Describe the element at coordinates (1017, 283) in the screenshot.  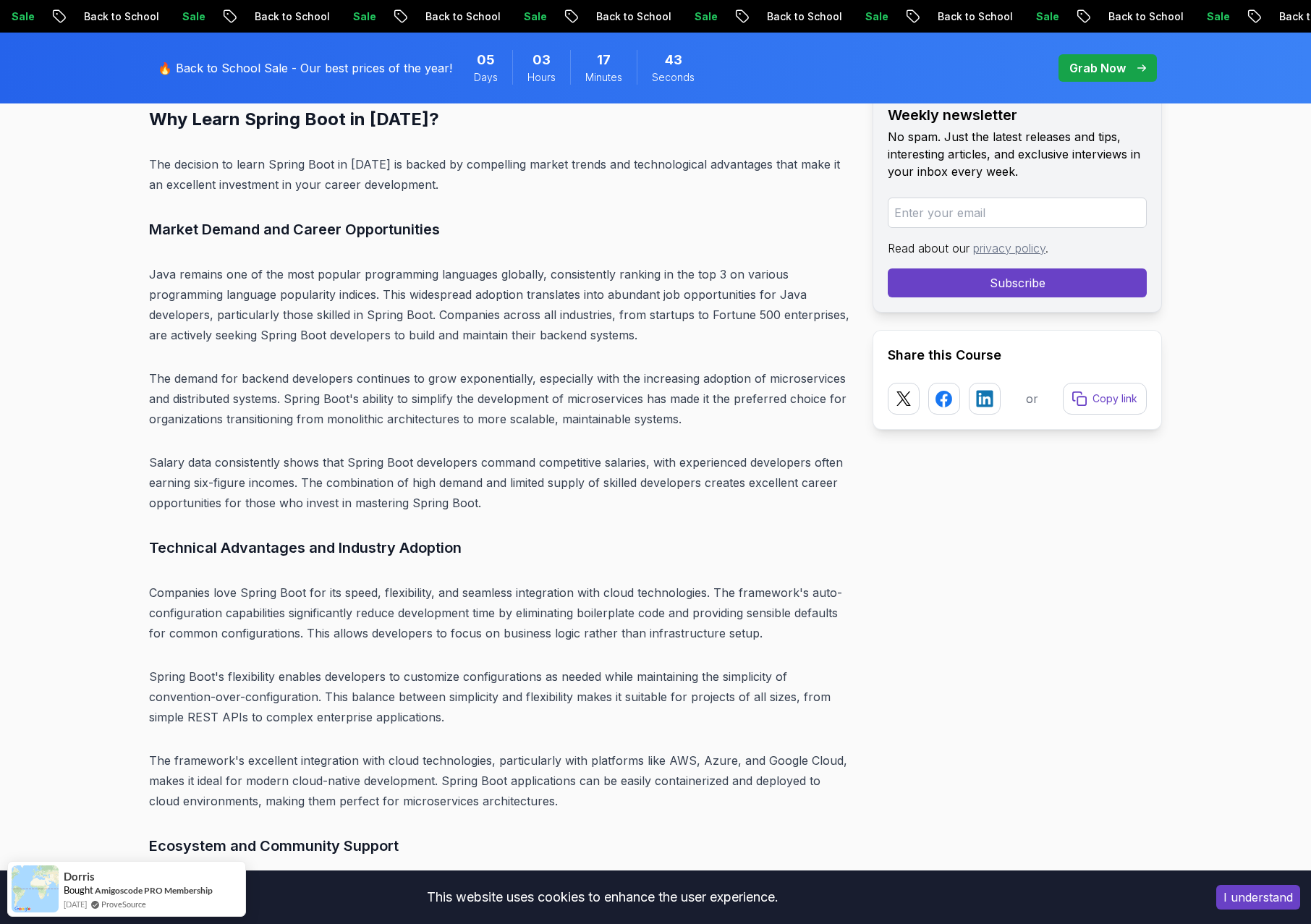
I see `button: Subscribe` at that location.